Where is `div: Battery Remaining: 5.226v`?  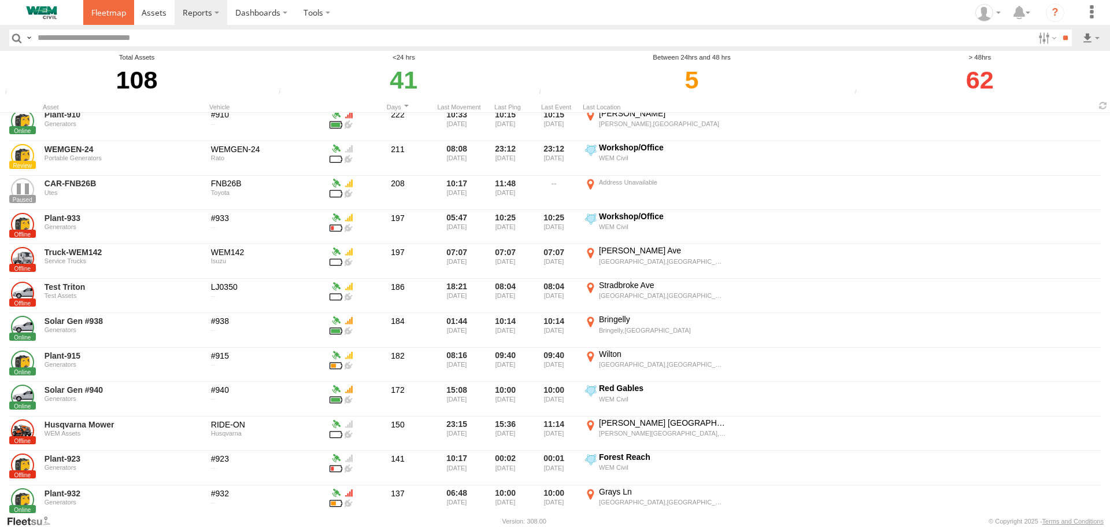
div: Battery Remaining: 5.226v is located at coordinates (336, 158).